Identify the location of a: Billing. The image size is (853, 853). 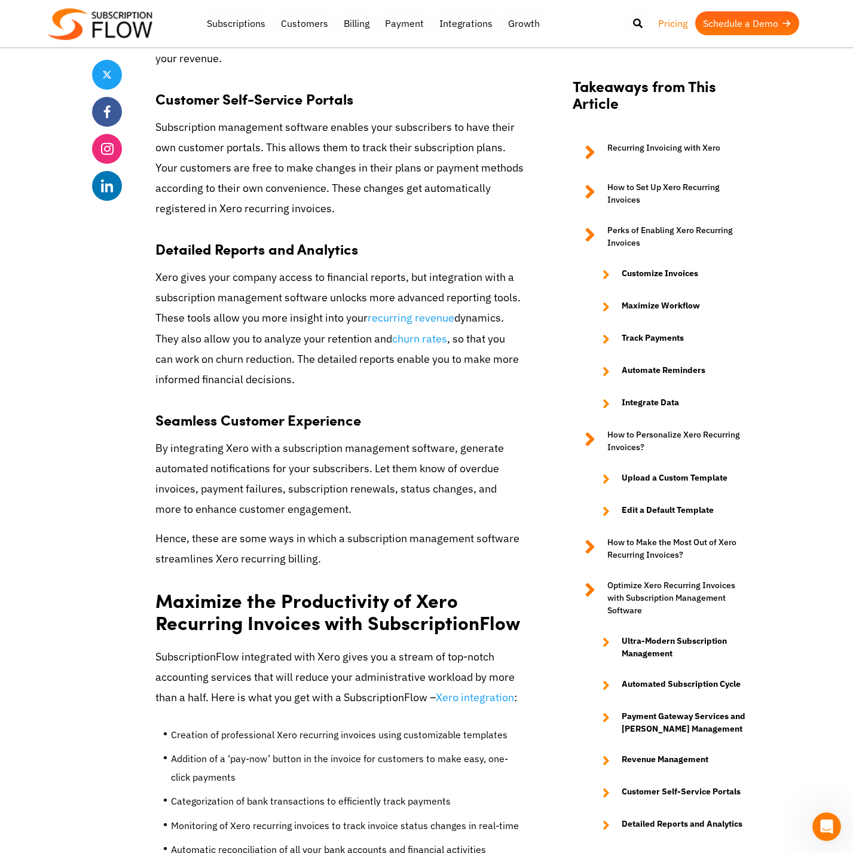
(356, 23).